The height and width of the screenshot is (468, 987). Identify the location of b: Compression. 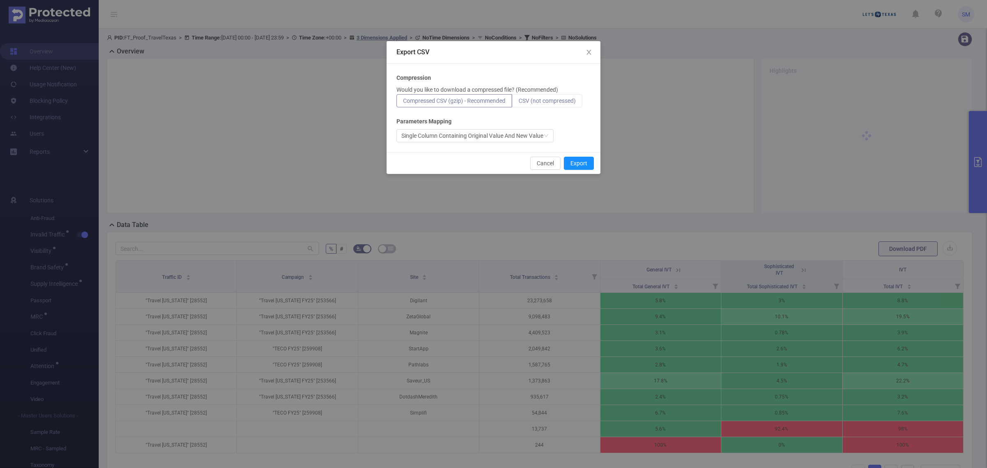
(414, 78).